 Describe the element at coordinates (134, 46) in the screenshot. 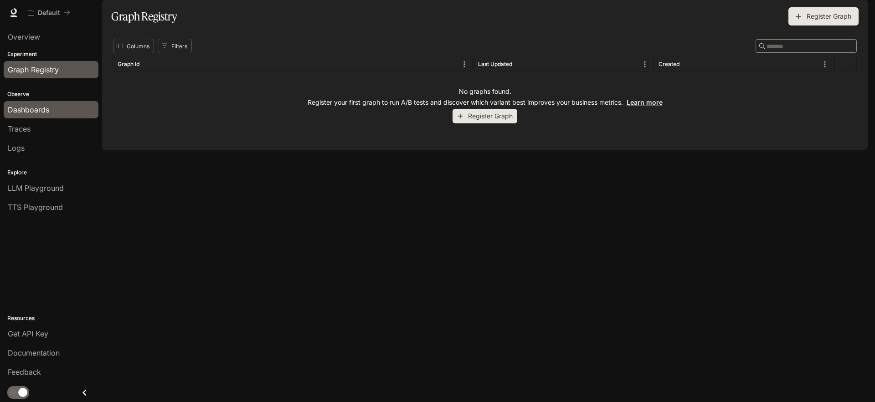

I see `button: Select columns` at that location.